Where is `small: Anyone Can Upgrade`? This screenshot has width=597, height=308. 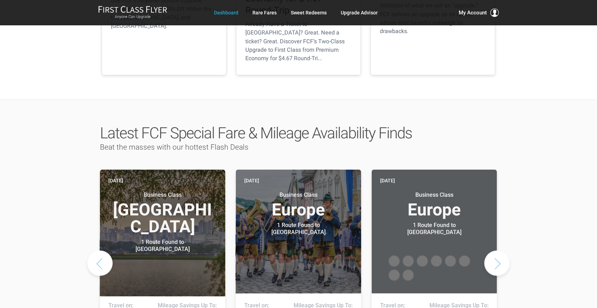 small: Anyone Can Upgrade is located at coordinates (133, 17).